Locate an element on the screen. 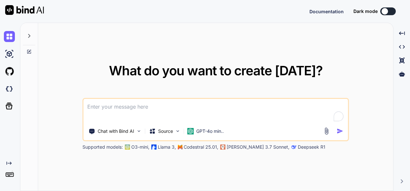 The width and height of the screenshot is (410, 191). span: Documentation is located at coordinates (327, 11).